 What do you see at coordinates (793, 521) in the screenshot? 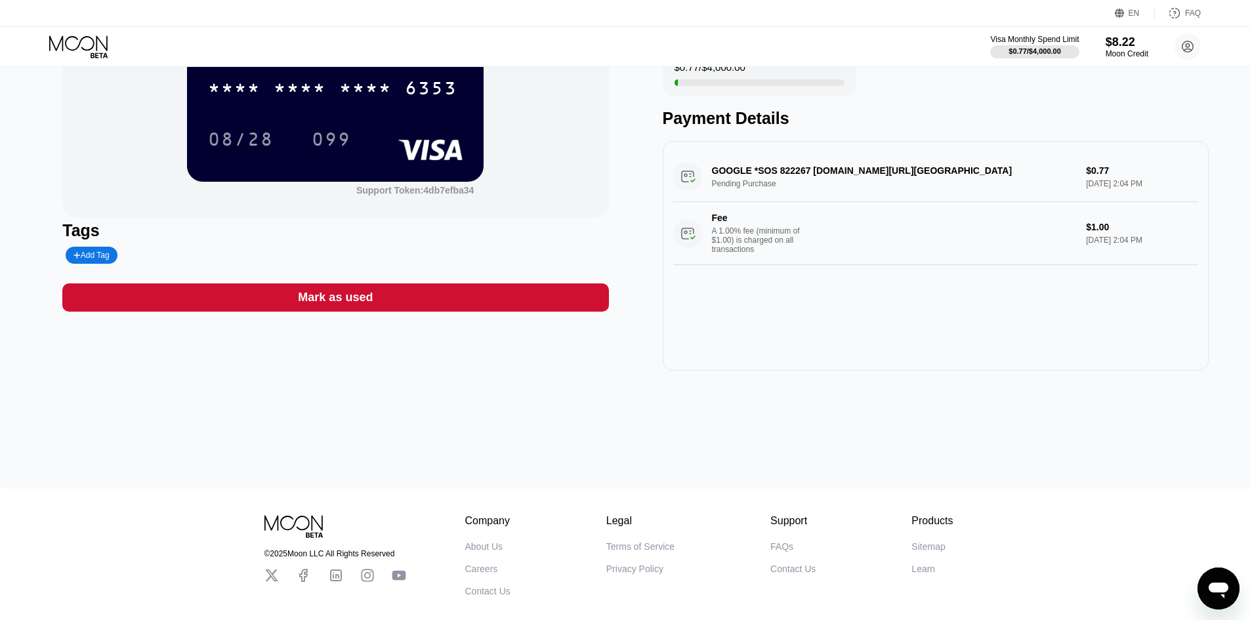
I see `div: Support` at bounding box center [793, 521].